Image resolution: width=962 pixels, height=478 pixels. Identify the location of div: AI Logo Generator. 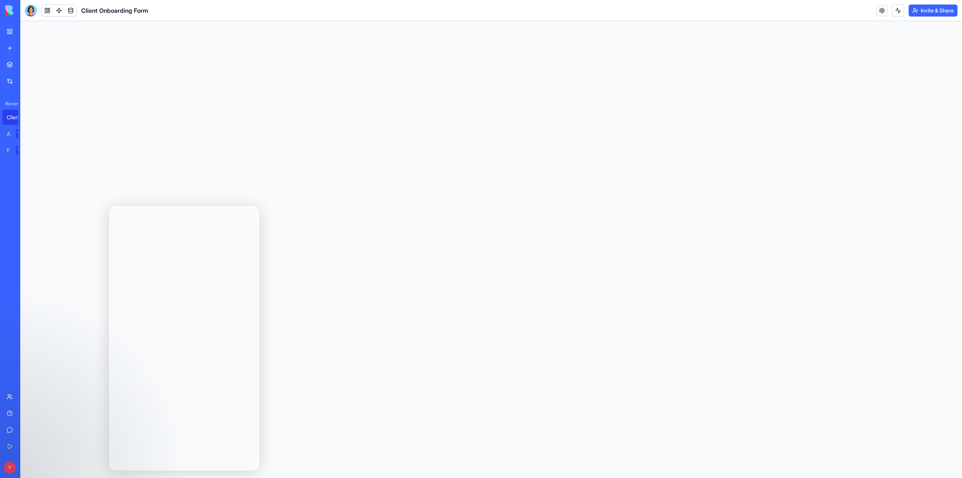
(9, 134).